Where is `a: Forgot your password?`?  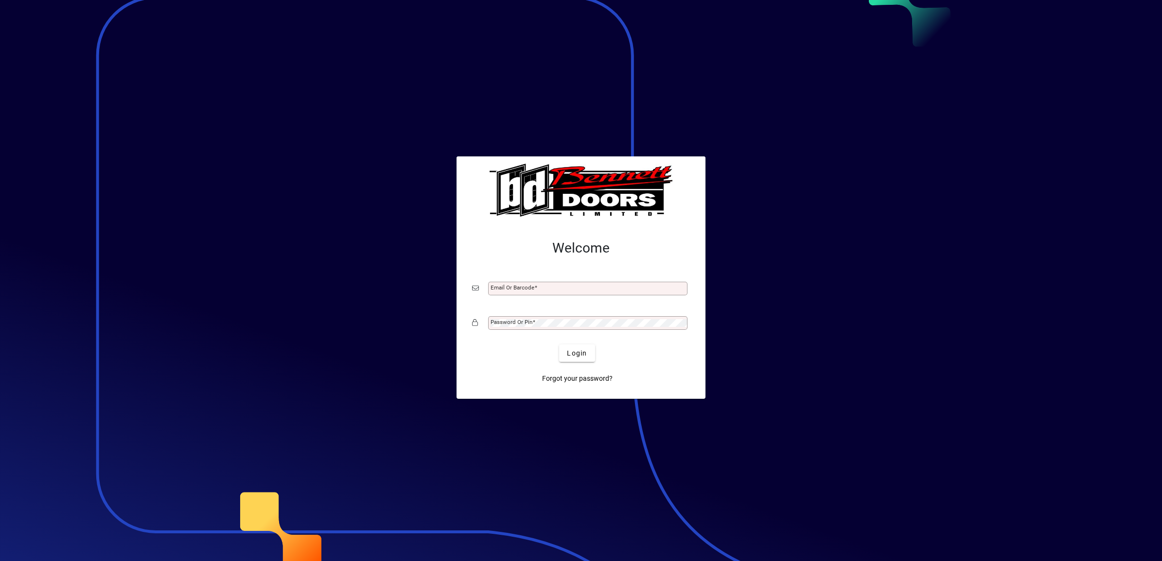 a: Forgot your password? is located at coordinates (577, 379).